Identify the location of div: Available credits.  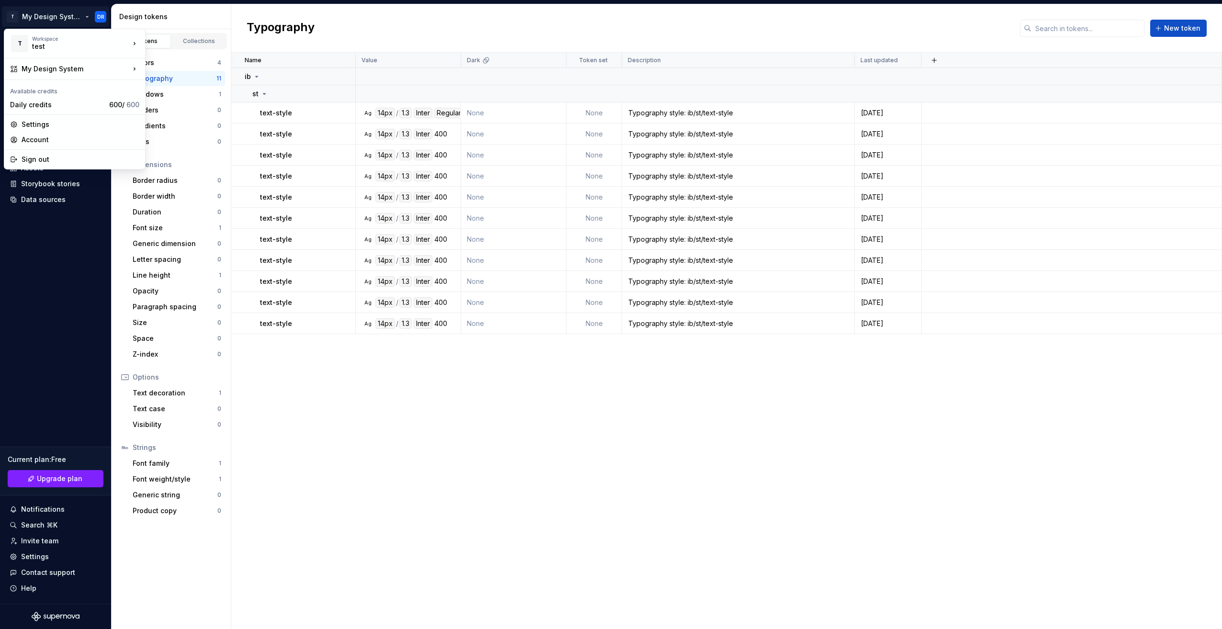
(75, 90).